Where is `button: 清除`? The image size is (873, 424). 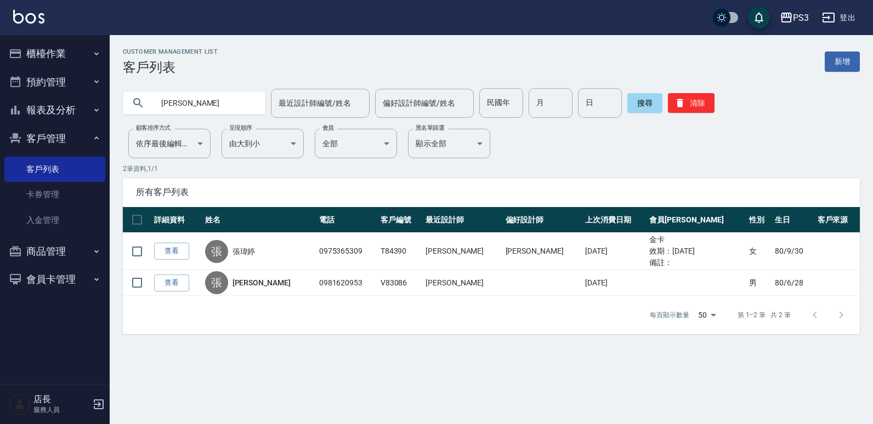 button: 清除 is located at coordinates (691, 103).